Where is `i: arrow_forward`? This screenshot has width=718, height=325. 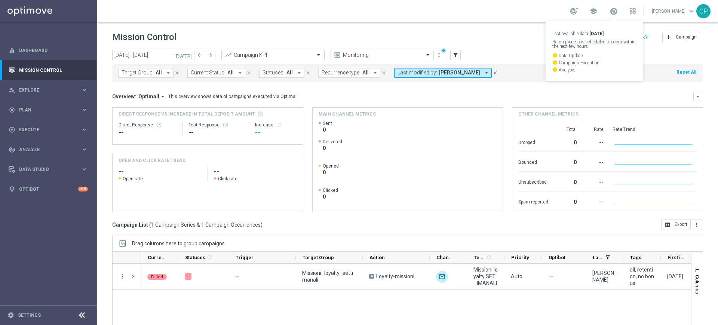 i: arrow_forward is located at coordinates (210, 55).